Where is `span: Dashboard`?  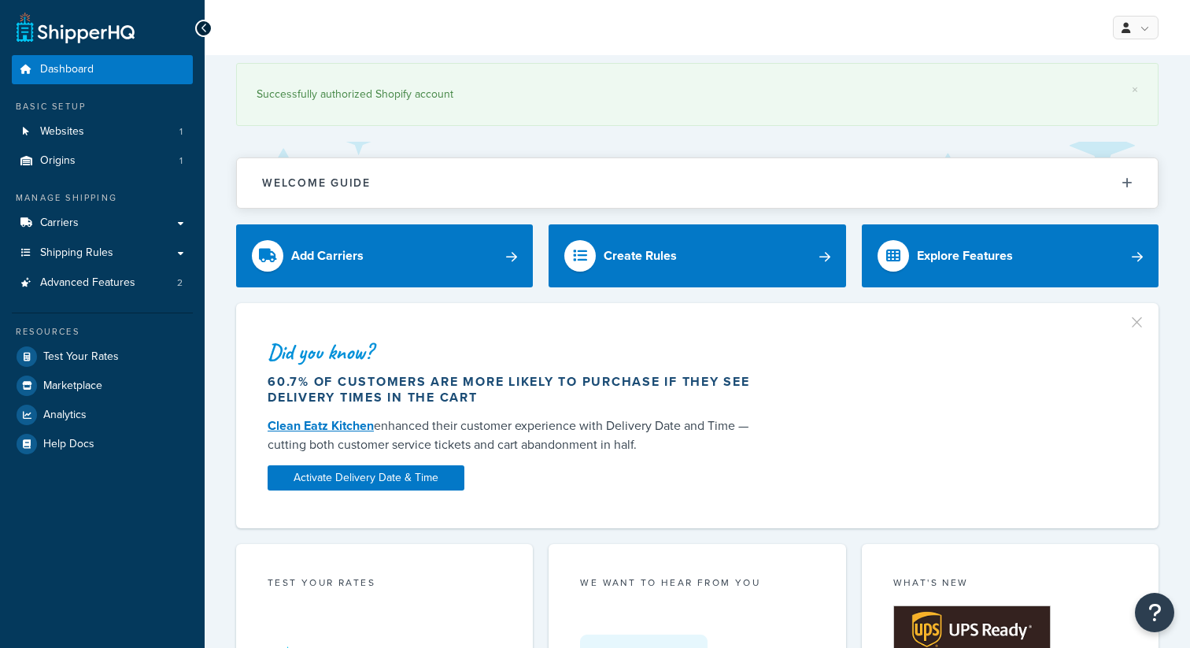 span: Dashboard is located at coordinates (67, 69).